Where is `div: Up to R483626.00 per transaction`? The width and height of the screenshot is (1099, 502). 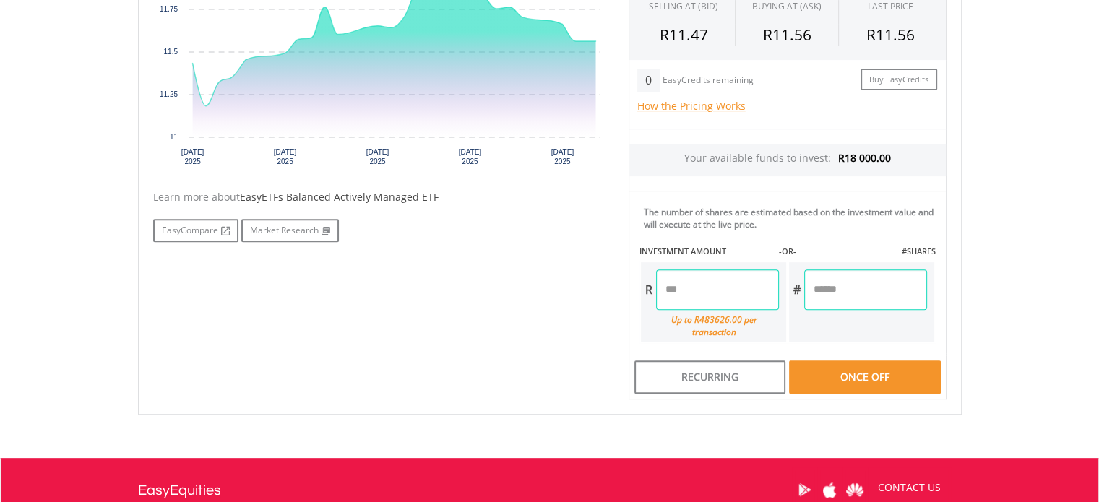
div: Up to R483626.00 per transaction is located at coordinates (709, 326).